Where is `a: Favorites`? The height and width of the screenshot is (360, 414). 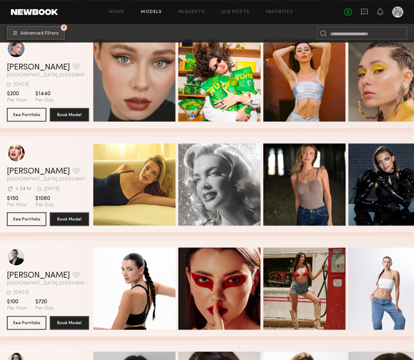
a: Favorites is located at coordinates (279, 12).